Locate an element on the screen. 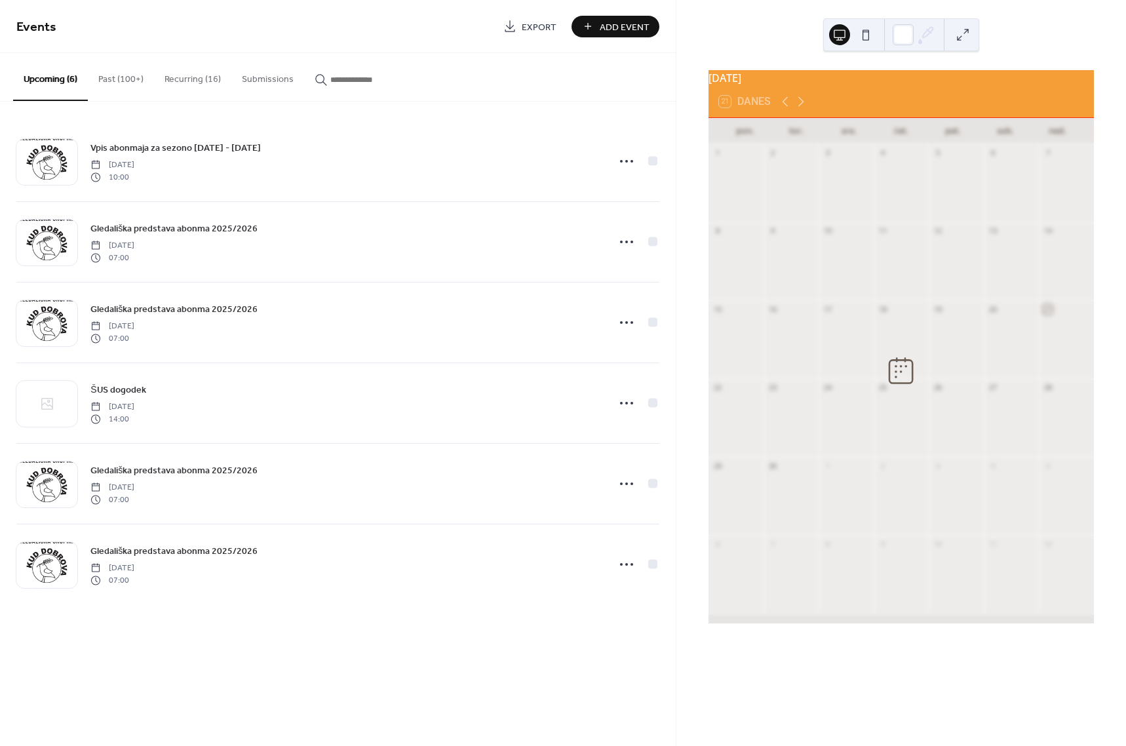 The width and height of the screenshot is (1126, 746). div: 30 is located at coordinates (772, 465).